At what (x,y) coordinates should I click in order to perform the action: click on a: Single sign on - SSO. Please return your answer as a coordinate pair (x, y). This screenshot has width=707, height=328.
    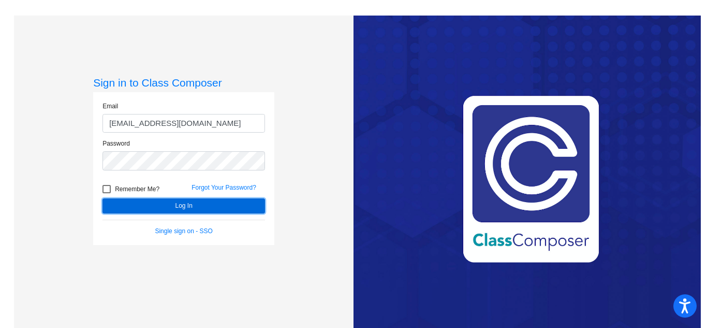
    Looking at the image, I should click on (183, 231).